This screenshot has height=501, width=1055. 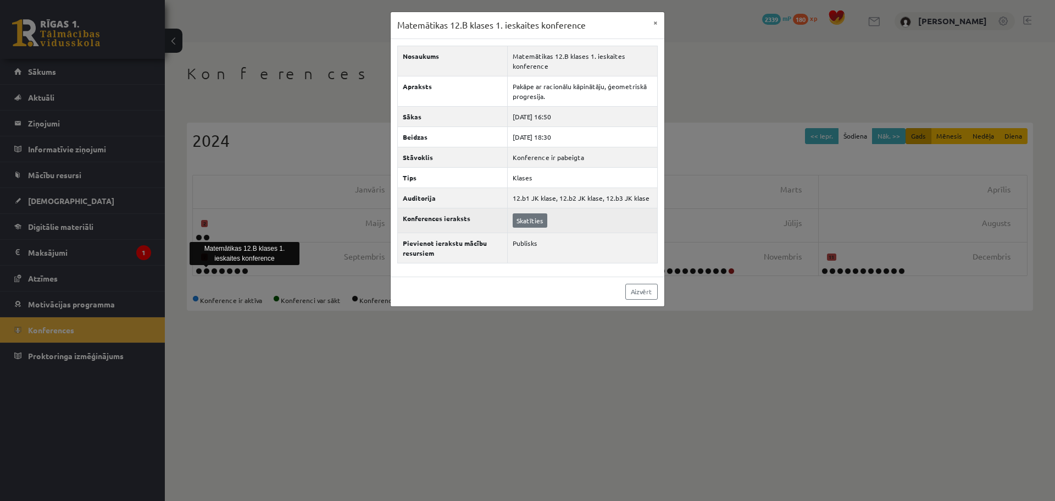 What do you see at coordinates (245, 253) in the screenshot?
I see `div: Matemātikas 12.B klases 1. ieskaites konference` at bounding box center [245, 253].